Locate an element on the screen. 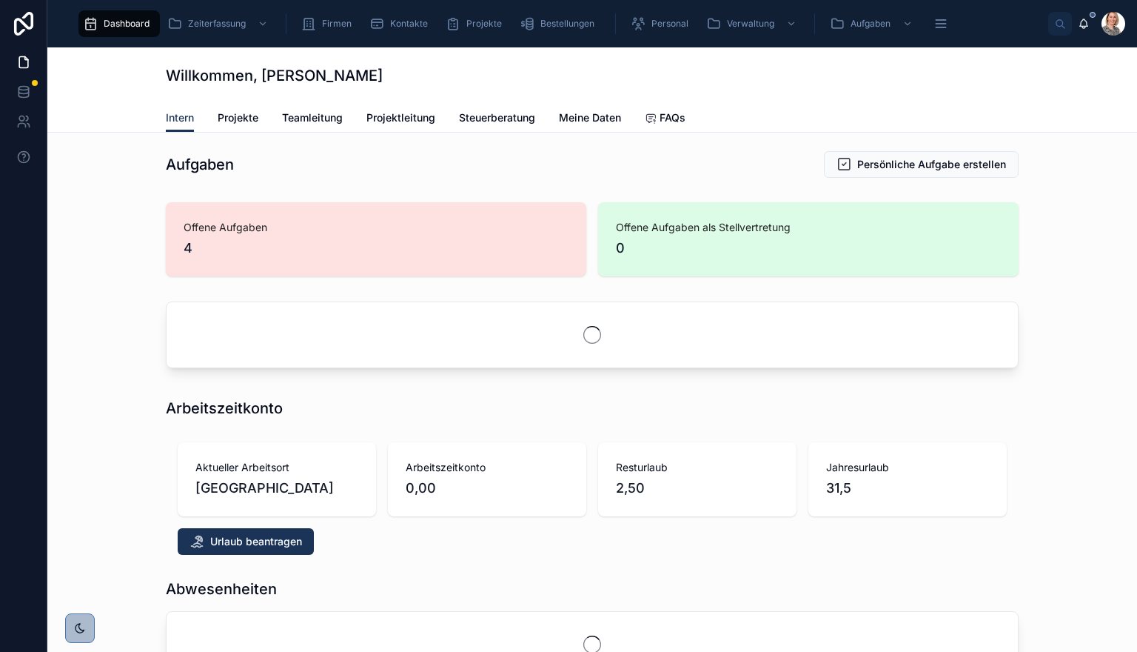  button: Persönliche Aufgabe erstellen is located at coordinates (921, 164).